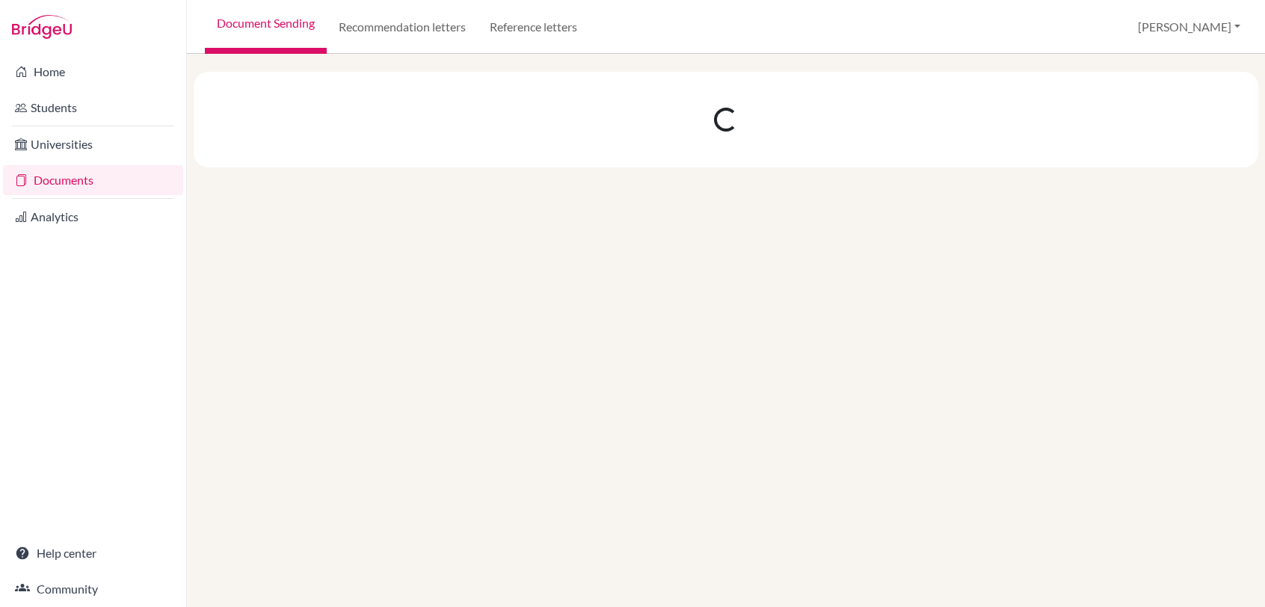  Describe the element at coordinates (42, 27) in the screenshot. I see `img: Bridge-U` at that location.